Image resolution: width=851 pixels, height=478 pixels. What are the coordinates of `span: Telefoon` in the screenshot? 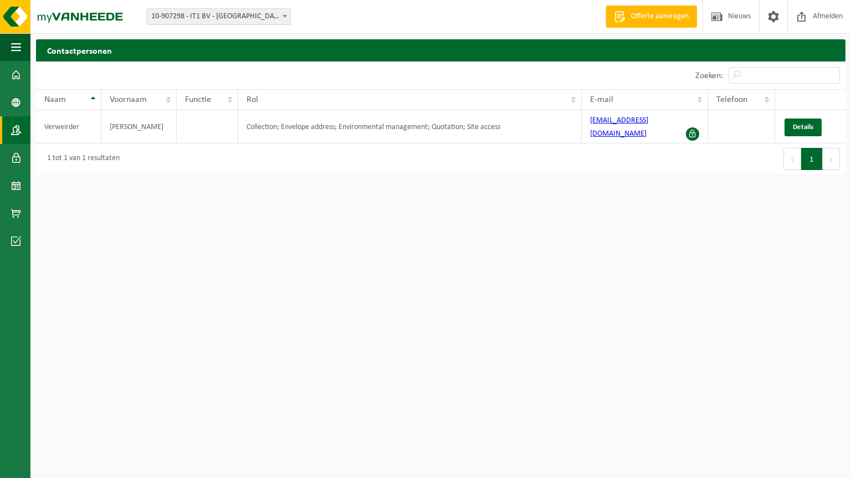 It's located at (732, 100).